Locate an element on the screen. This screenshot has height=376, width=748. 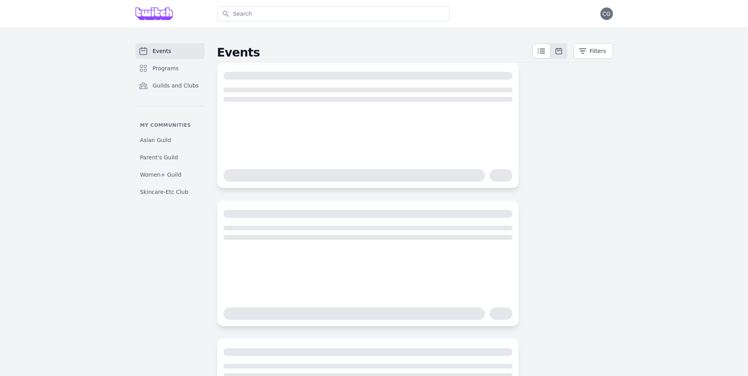
a: Guilds and Clubs is located at coordinates (170, 86).